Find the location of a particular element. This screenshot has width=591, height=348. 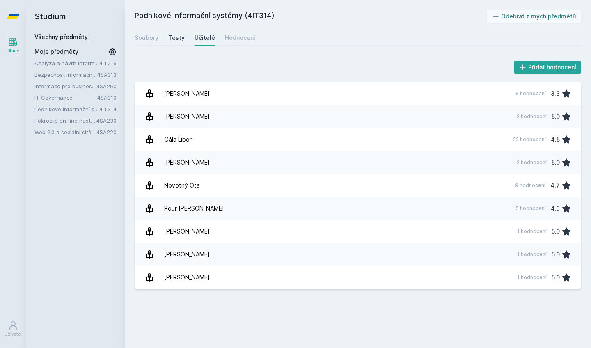

a: Uživatel is located at coordinates (13, 329).